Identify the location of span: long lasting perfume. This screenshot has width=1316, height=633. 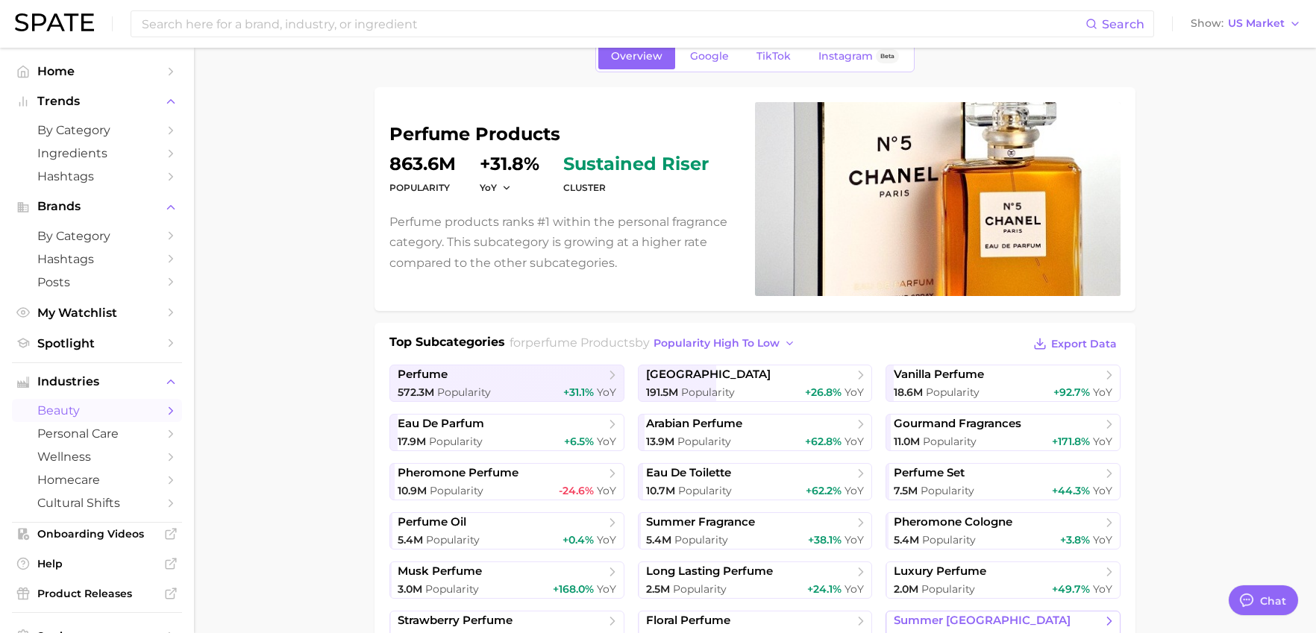
(709, 571).